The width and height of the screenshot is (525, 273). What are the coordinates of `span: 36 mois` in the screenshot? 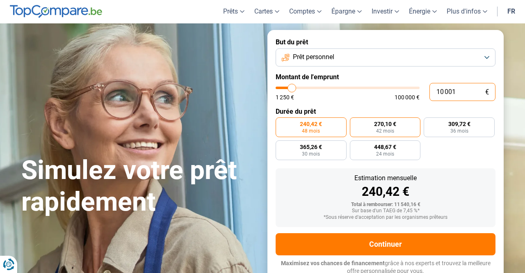 It's located at (459, 131).